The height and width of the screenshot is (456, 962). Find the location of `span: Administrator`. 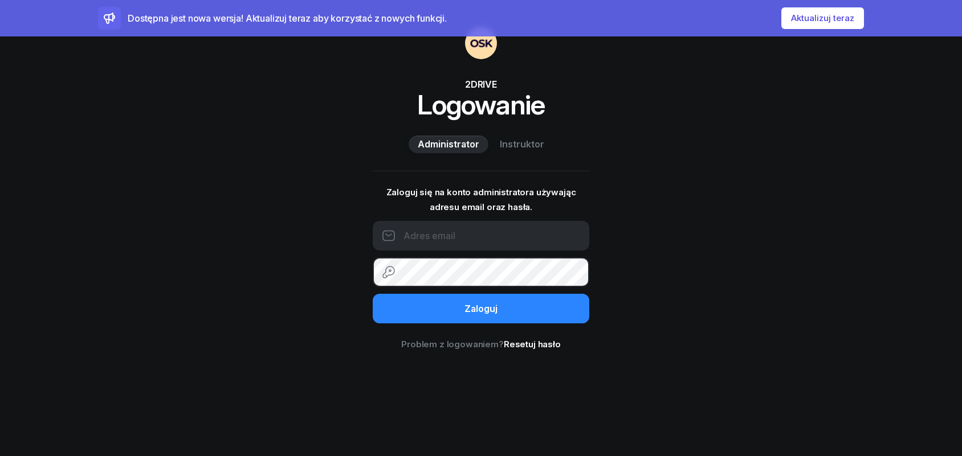

span: Administrator is located at coordinates (448, 145).